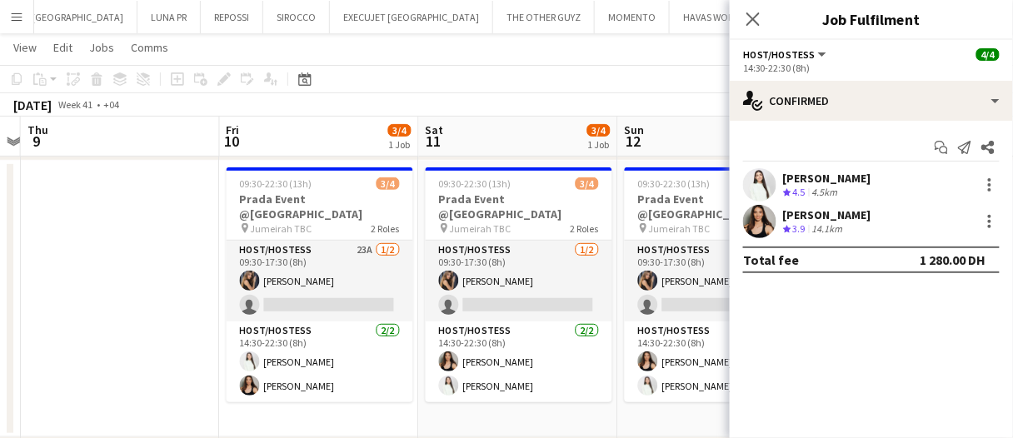 The width and height of the screenshot is (1013, 438). Describe the element at coordinates (62, 47) in the screenshot. I see `span: Edit` at that location.